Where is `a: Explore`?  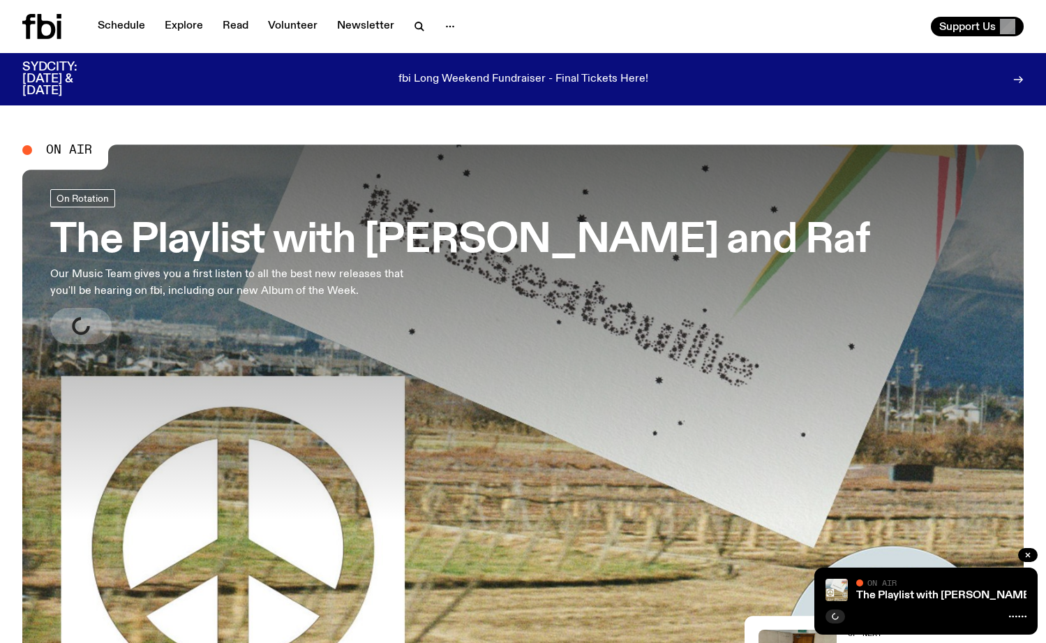 a: Explore is located at coordinates (184, 27).